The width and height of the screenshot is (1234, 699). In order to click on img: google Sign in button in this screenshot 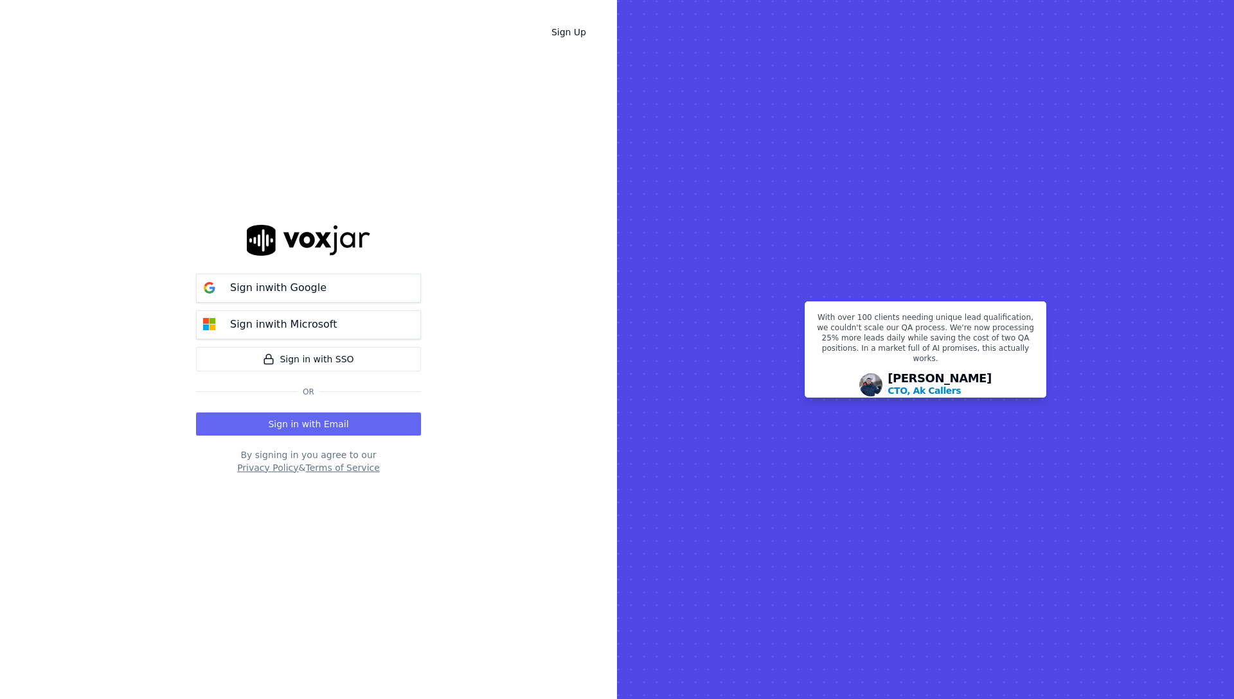, I will do `click(210, 288)`.